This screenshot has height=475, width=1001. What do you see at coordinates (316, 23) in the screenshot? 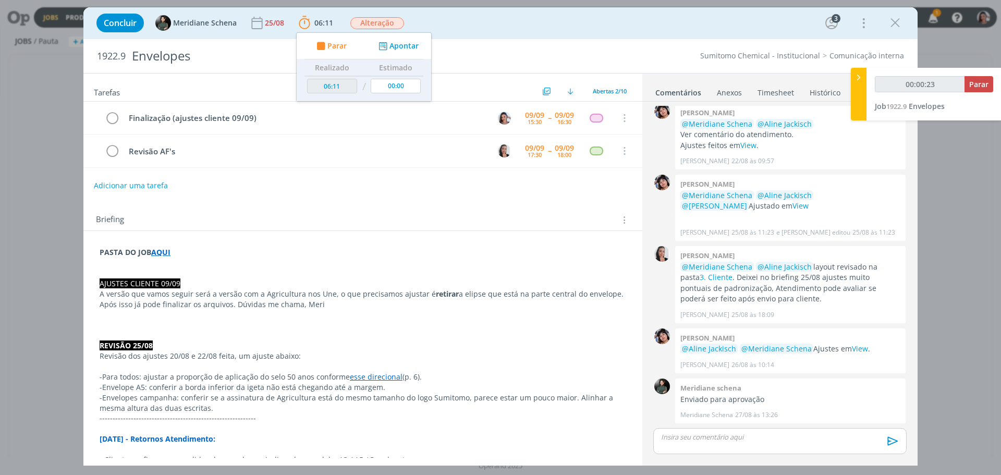
I see `button: 06:11` at bounding box center [316, 23].